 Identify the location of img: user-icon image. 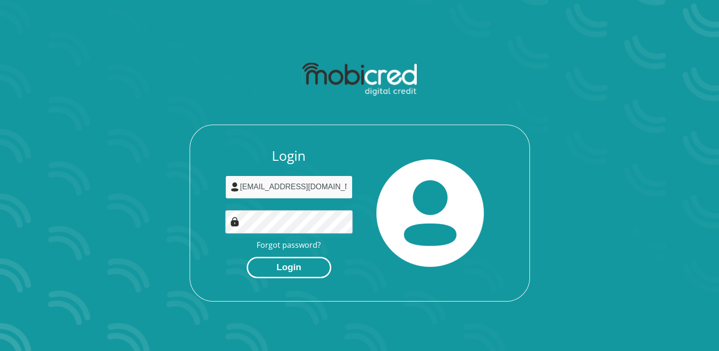
(235, 187).